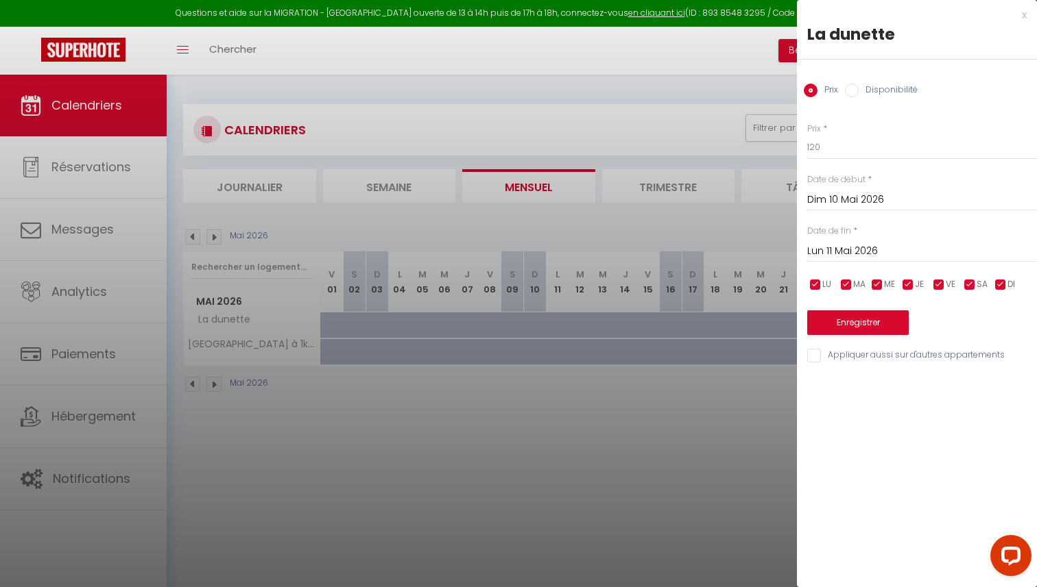  I want to click on label: Disponibilité, so click(888, 91).